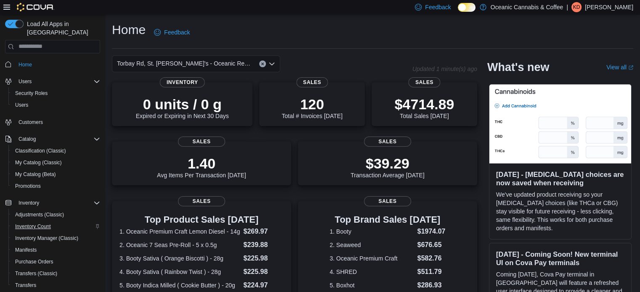  What do you see at coordinates (431, 272) in the screenshot?
I see `dd: $511.79` at bounding box center [431, 272].